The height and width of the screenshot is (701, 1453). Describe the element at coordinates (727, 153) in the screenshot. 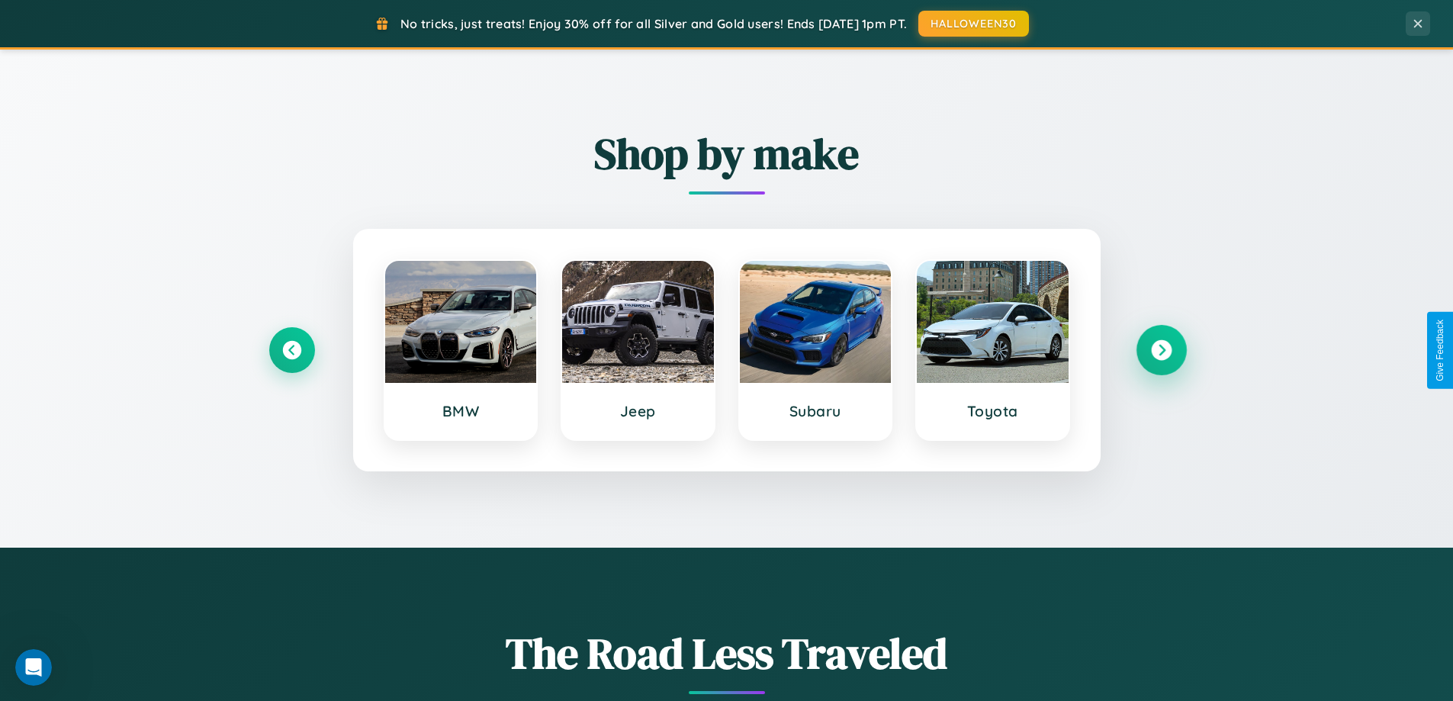

I see `h2: Shop by make` at that location.